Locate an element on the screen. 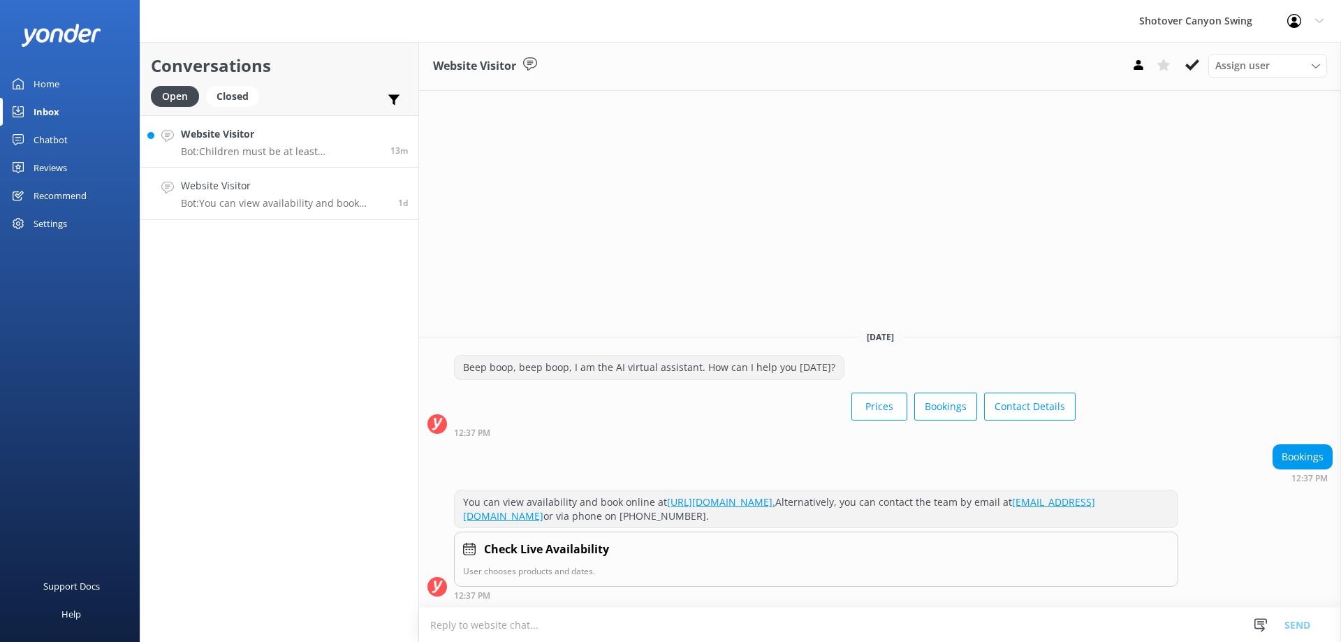 This screenshot has width=1341, height=642. h2: Conversations is located at coordinates (279, 66).